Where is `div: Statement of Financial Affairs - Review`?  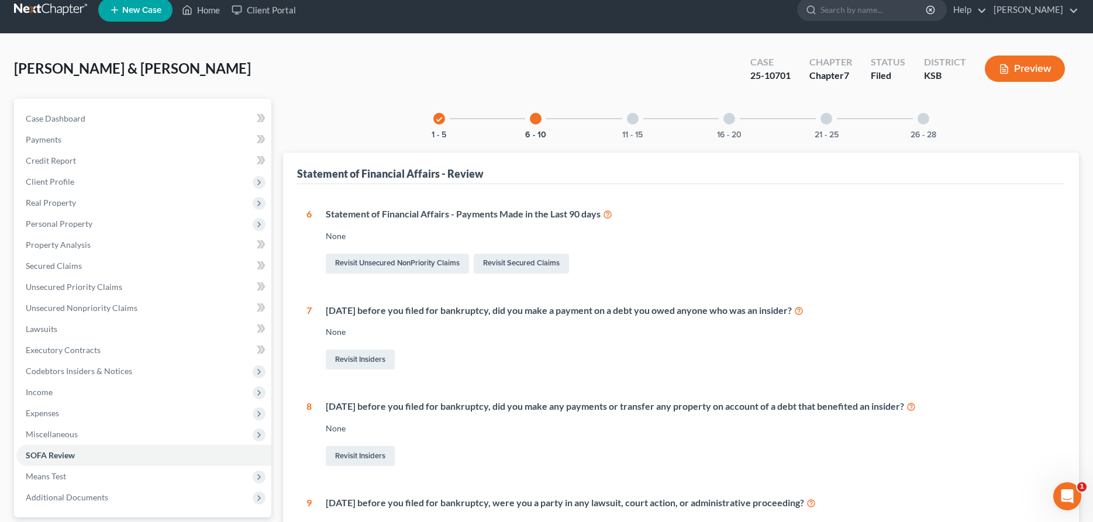
div: Statement of Financial Affairs - Review is located at coordinates (390, 174).